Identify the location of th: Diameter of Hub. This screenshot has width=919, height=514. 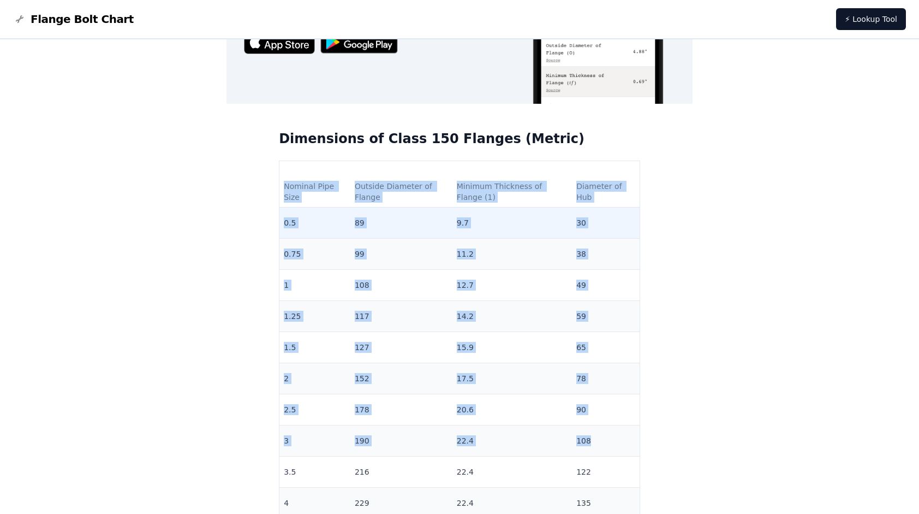
(606, 192).